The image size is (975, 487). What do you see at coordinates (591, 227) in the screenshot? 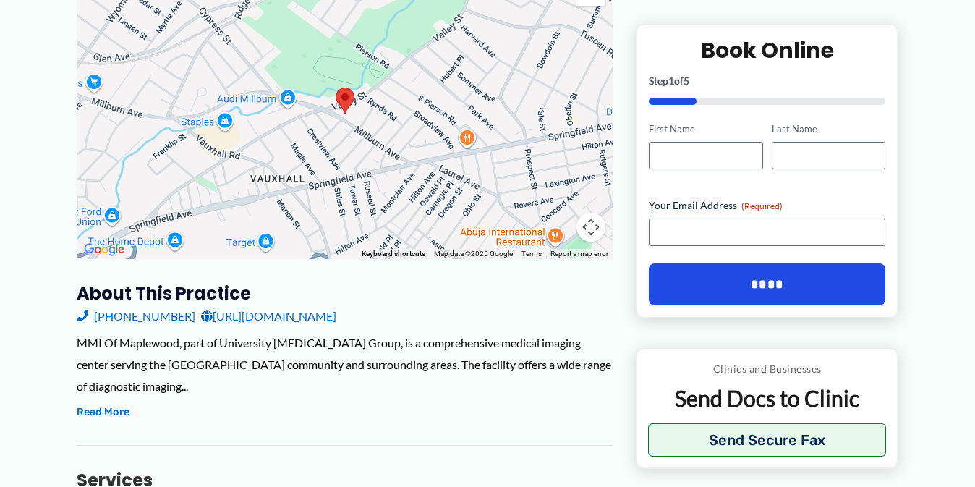
I see `button: Map camera controls` at bounding box center [591, 227].